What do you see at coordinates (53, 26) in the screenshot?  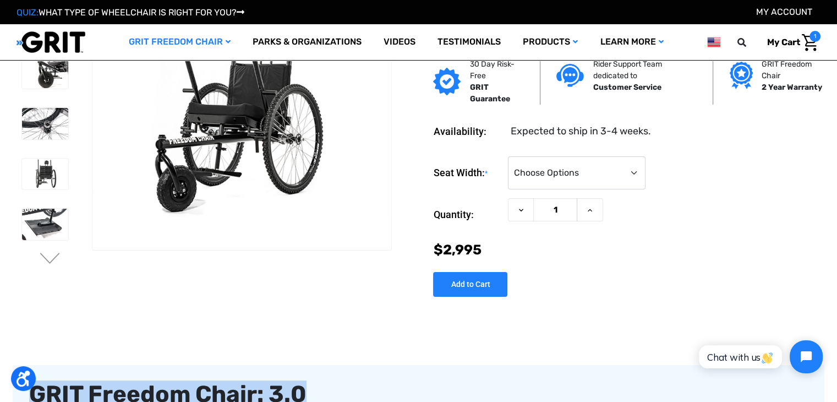 I see `button: Chat with us👋` at bounding box center [53, 26].